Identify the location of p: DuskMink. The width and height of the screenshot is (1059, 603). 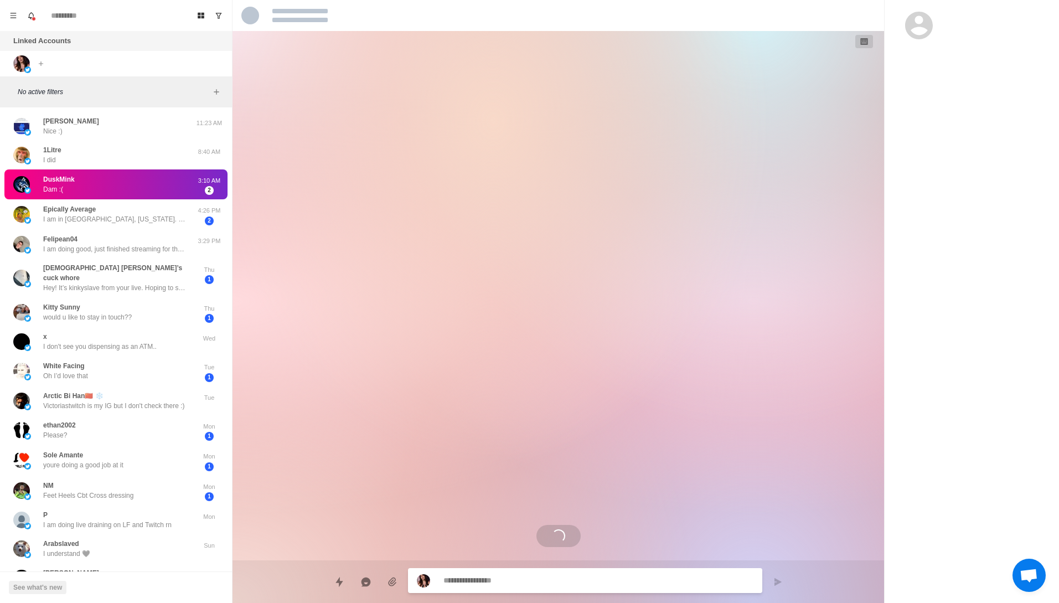
(59, 179).